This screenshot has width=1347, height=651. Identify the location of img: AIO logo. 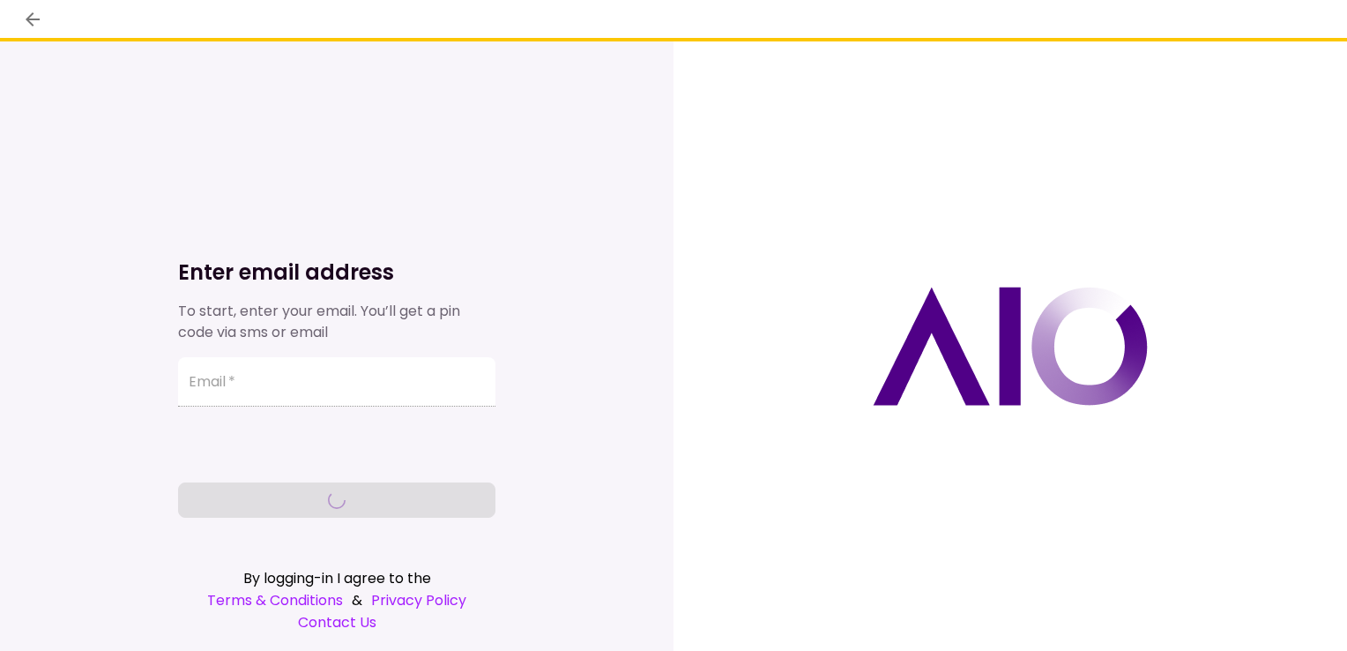
(1010, 346).